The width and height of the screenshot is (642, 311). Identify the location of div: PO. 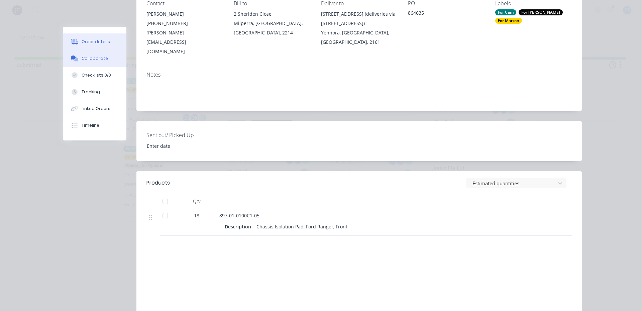
(446, 3).